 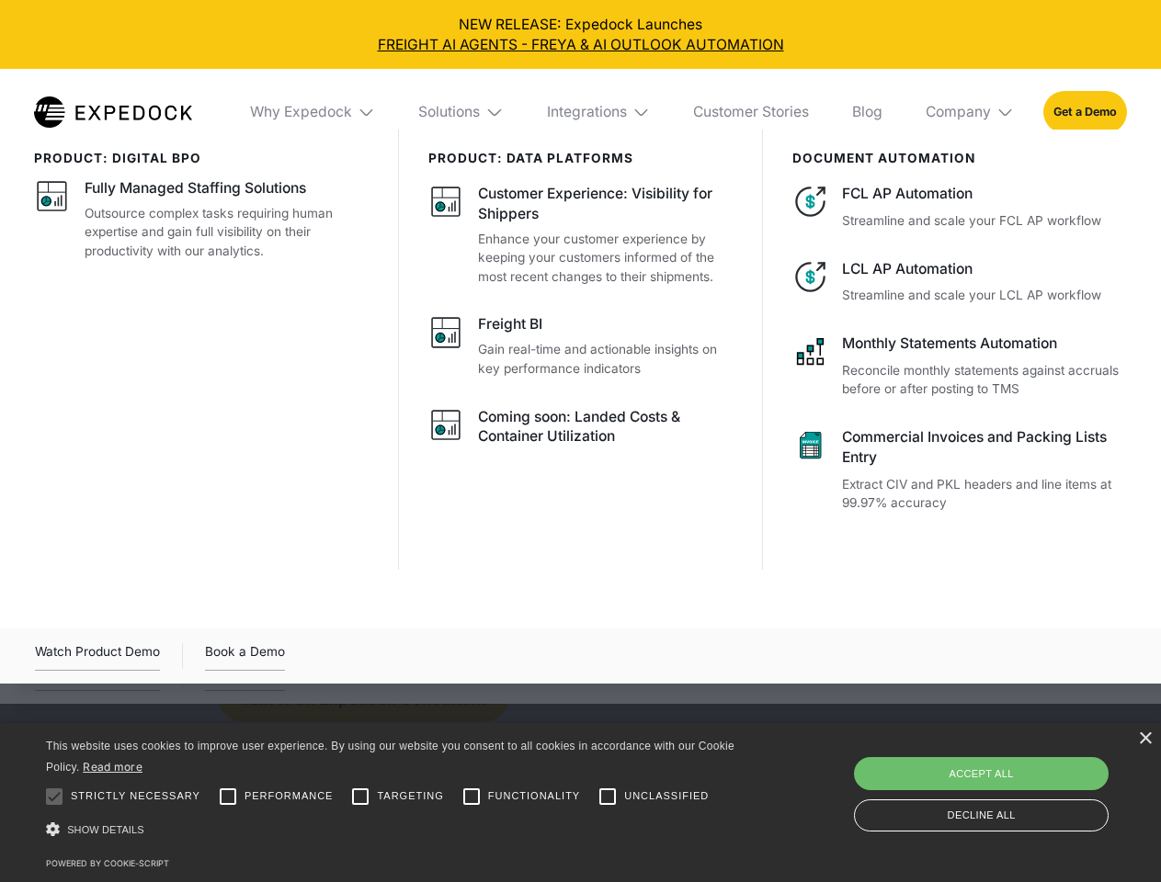 I want to click on div: product: digital bpo, so click(x=201, y=158).